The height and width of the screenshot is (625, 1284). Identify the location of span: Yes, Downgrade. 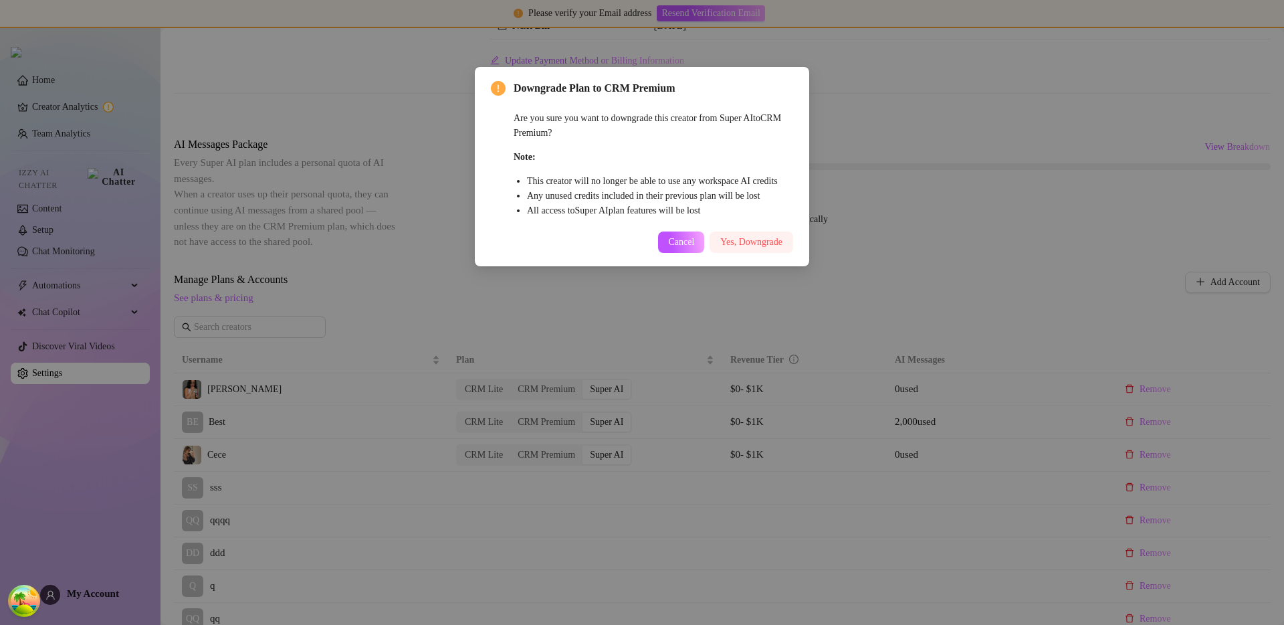
(751, 242).